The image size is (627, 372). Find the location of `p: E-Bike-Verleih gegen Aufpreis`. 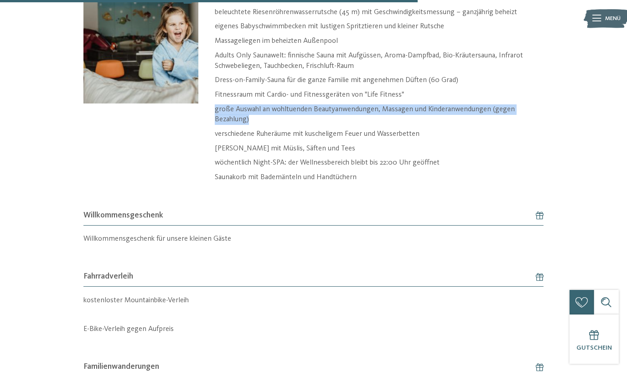

p: E-Bike-Verleih gegen Aufpreis is located at coordinates (313, 329).